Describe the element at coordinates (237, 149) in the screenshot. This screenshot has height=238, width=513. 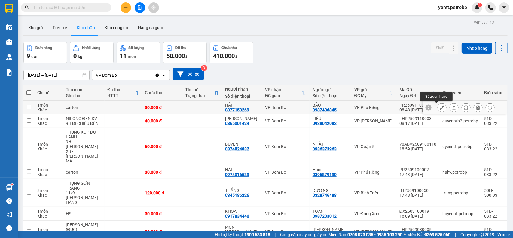
I see `div: 0374824832` at that location.